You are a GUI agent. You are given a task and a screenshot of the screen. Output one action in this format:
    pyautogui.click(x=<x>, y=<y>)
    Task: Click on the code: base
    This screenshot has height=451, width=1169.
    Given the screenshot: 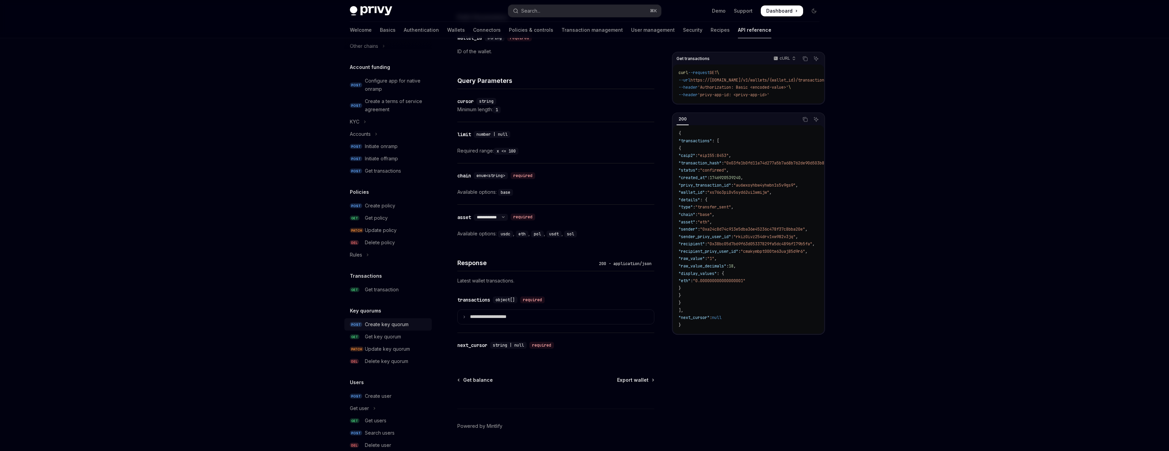 What is the action you would take?
    pyautogui.click(x=505, y=192)
    